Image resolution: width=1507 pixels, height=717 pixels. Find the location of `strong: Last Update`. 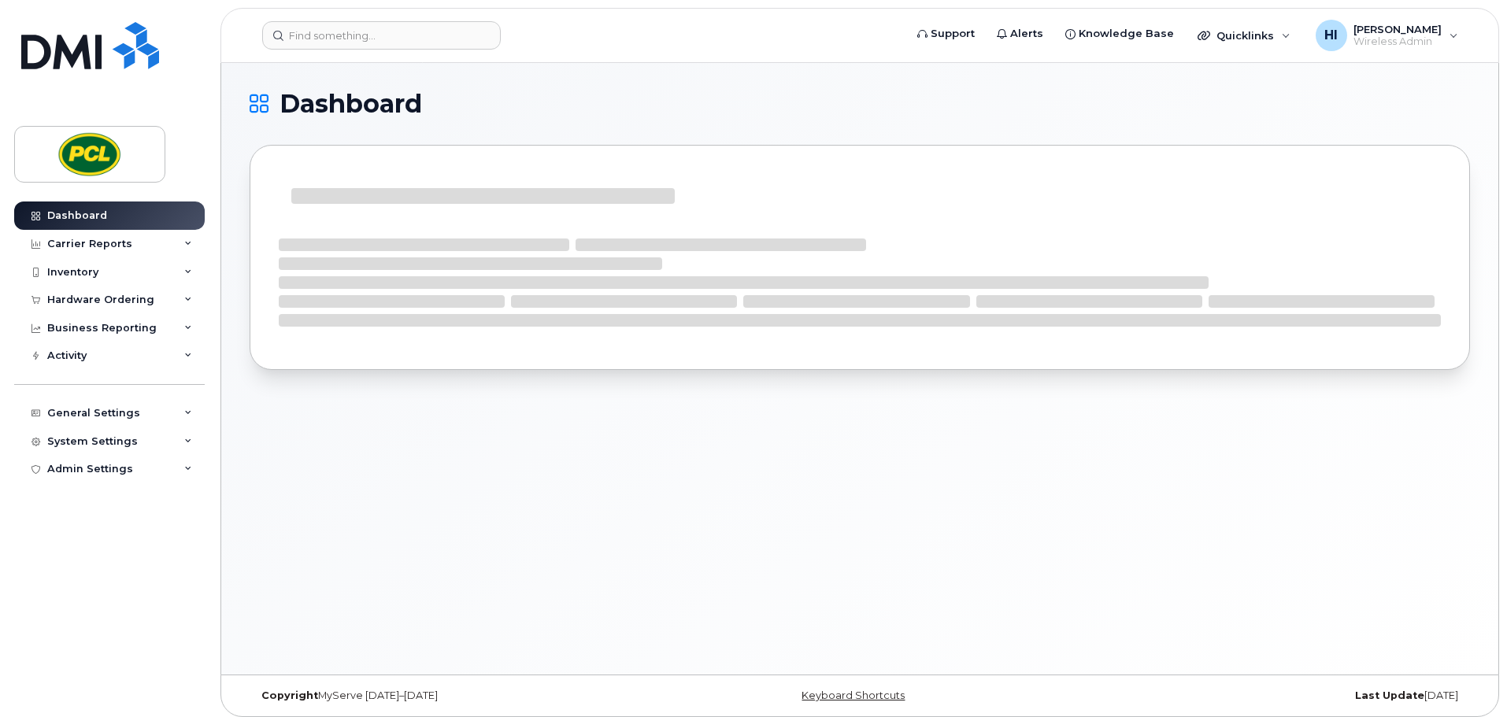

strong: Last Update is located at coordinates (1390, 695).